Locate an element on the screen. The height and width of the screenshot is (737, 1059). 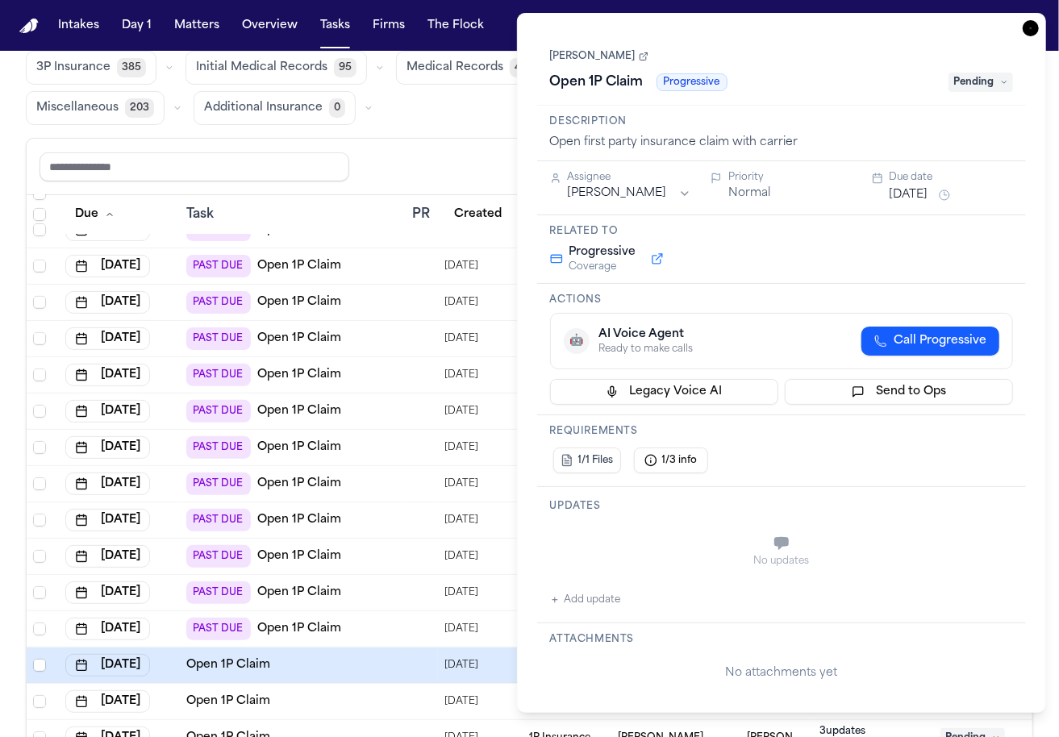
span: Miscellaneous is located at coordinates (77, 108).